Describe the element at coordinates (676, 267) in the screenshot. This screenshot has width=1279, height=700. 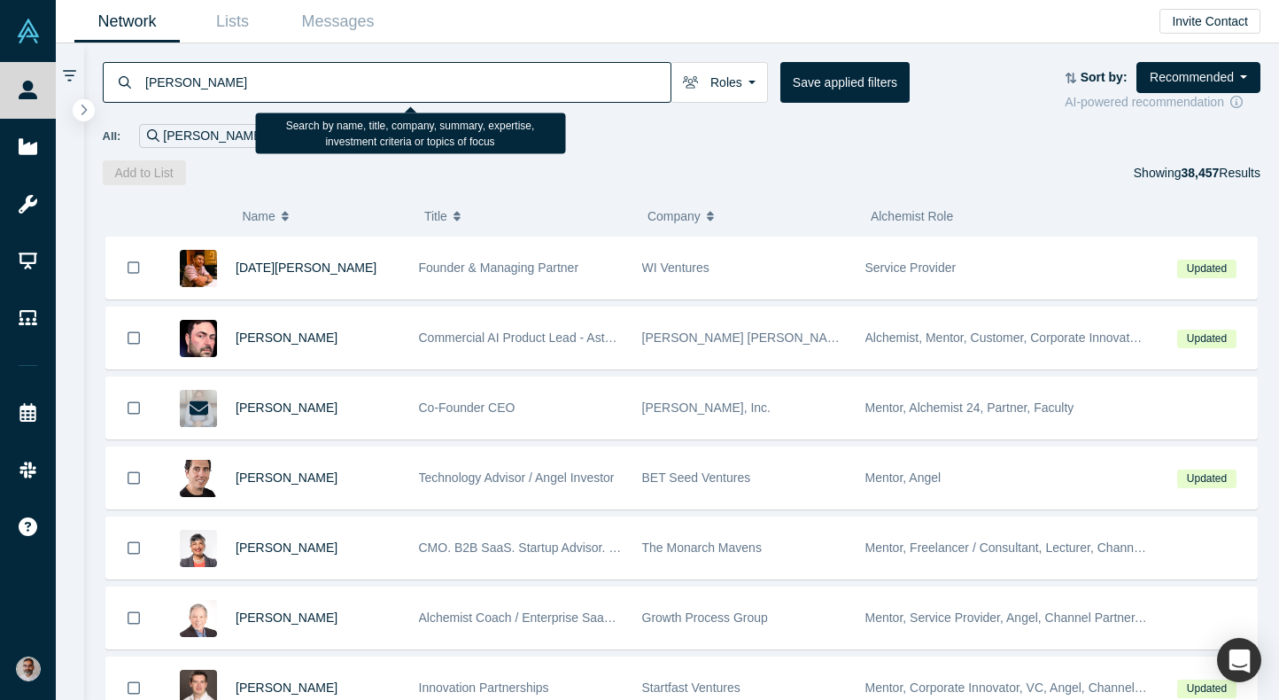
I see `span: WI Ventures` at that location.